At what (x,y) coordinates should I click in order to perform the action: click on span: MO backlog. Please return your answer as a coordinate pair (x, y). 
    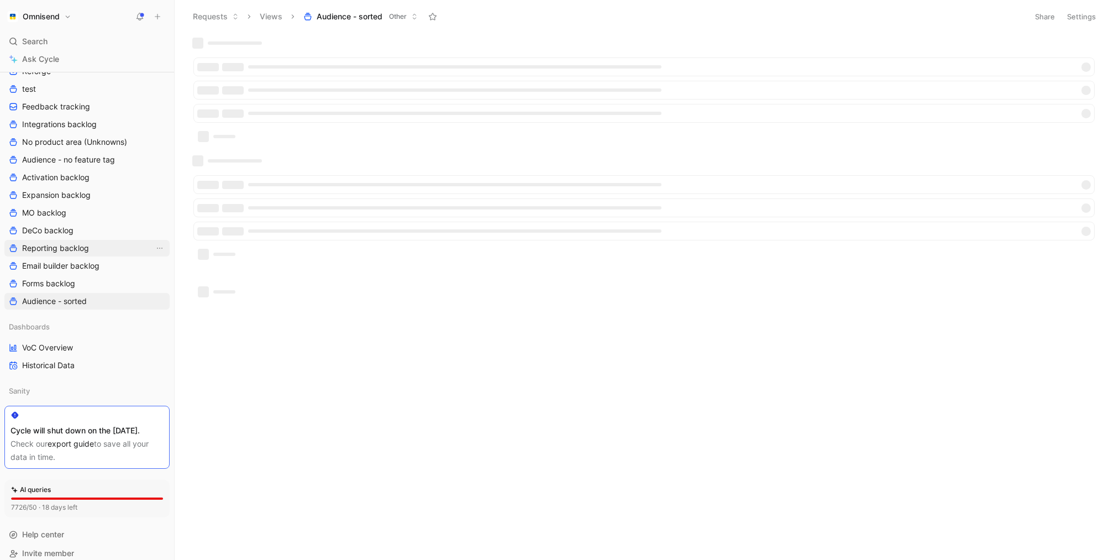
    Looking at the image, I should click on (44, 213).